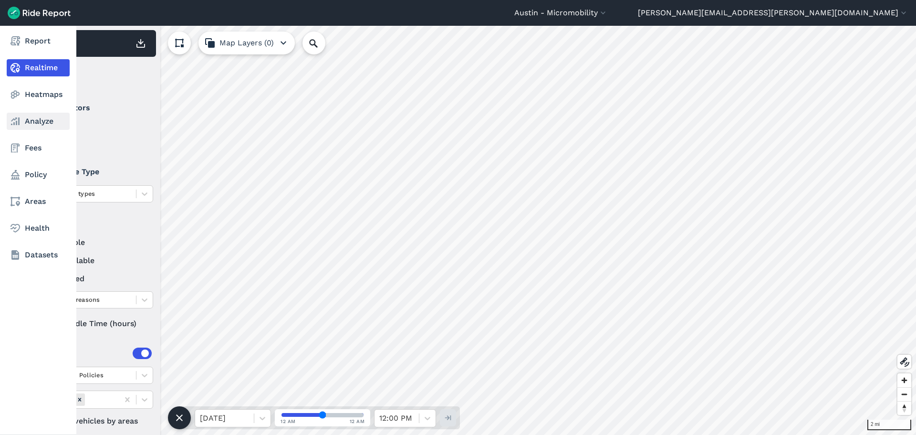 This screenshot has height=435, width=916. Describe the element at coordinates (95, 223) in the screenshot. I see `summary: Status` at that location.